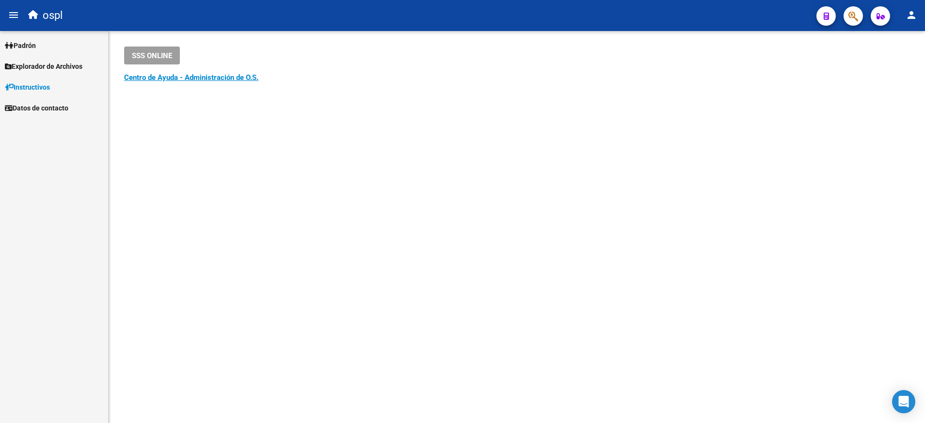 This screenshot has height=423, width=925. Describe the element at coordinates (14, 15) in the screenshot. I see `mat-icon: menu` at that location.